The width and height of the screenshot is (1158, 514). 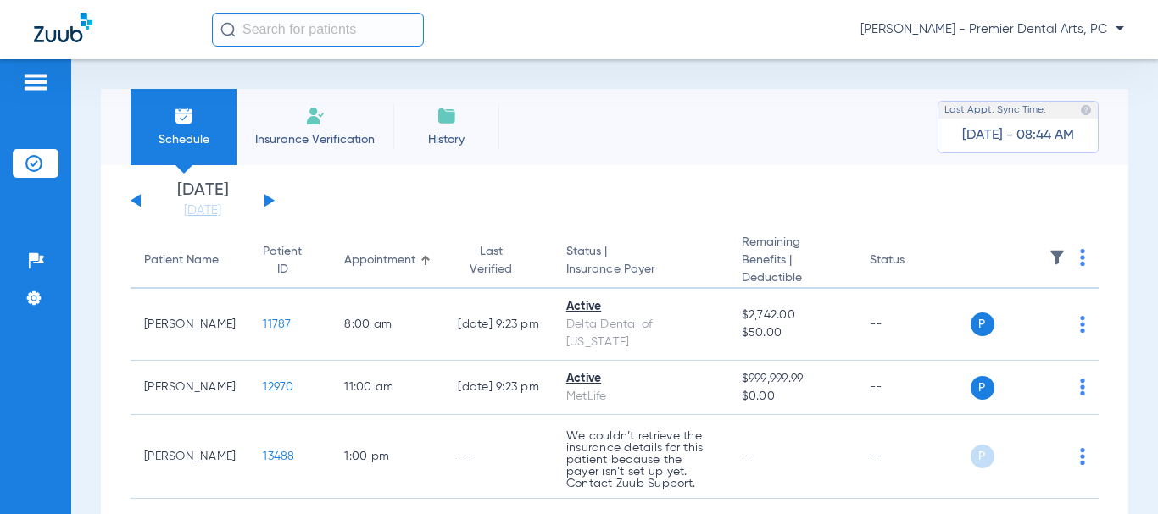 What do you see at coordinates (278, 387) in the screenshot?
I see `span: 12970` at bounding box center [278, 387].